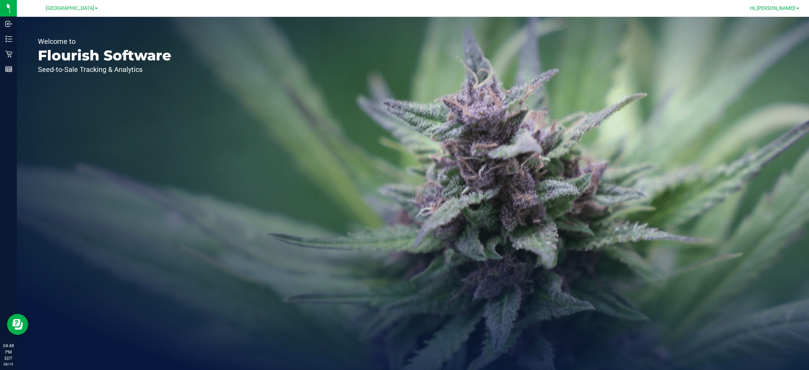 This screenshot has height=370, width=809. What do you see at coordinates (8, 364) in the screenshot?
I see `p: 08/19` at bounding box center [8, 364].